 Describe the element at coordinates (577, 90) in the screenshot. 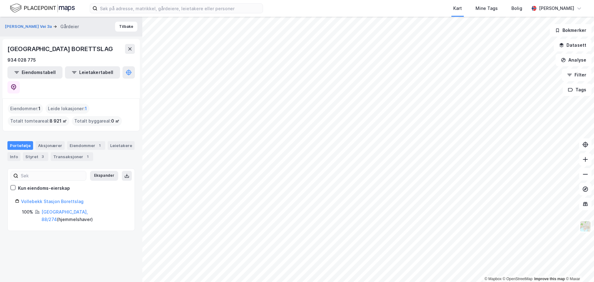

I see `button: Tags` at that location.